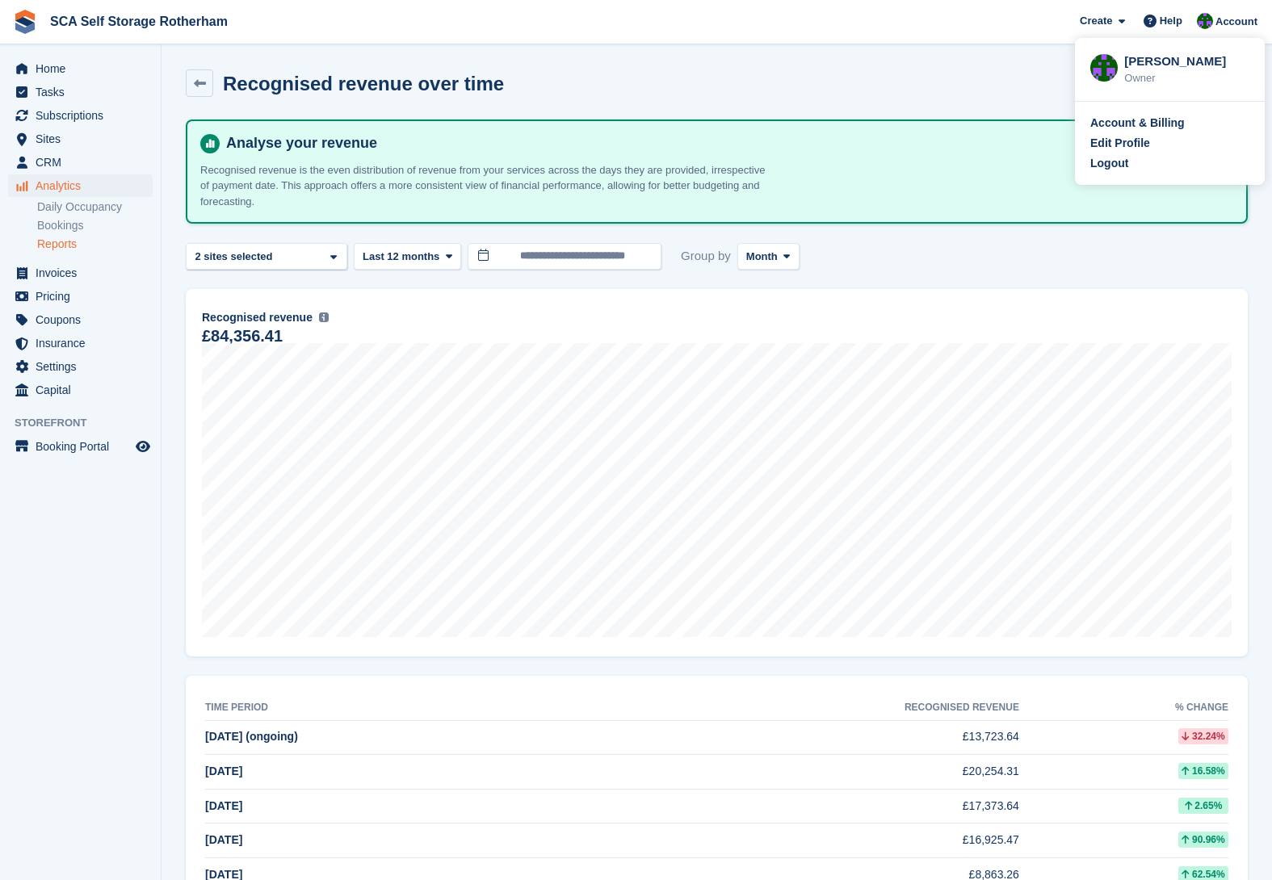  What do you see at coordinates (1169, 163) in the screenshot?
I see `a: Logout` at bounding box center [1169, 163].